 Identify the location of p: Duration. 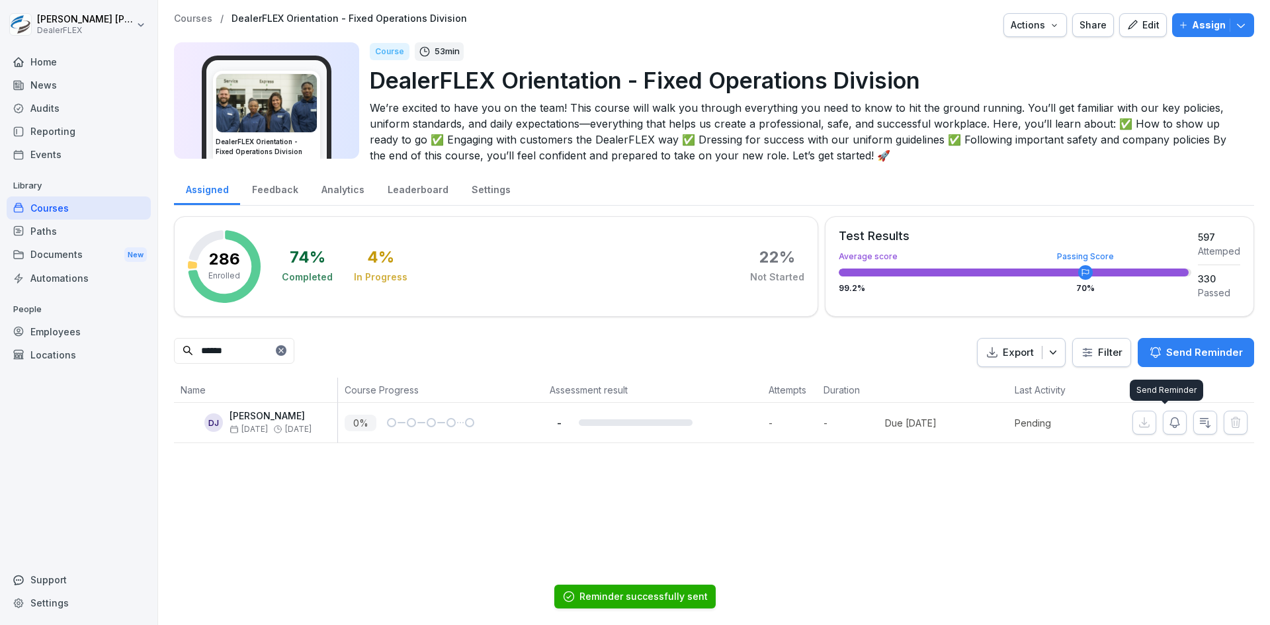
(851, 390).